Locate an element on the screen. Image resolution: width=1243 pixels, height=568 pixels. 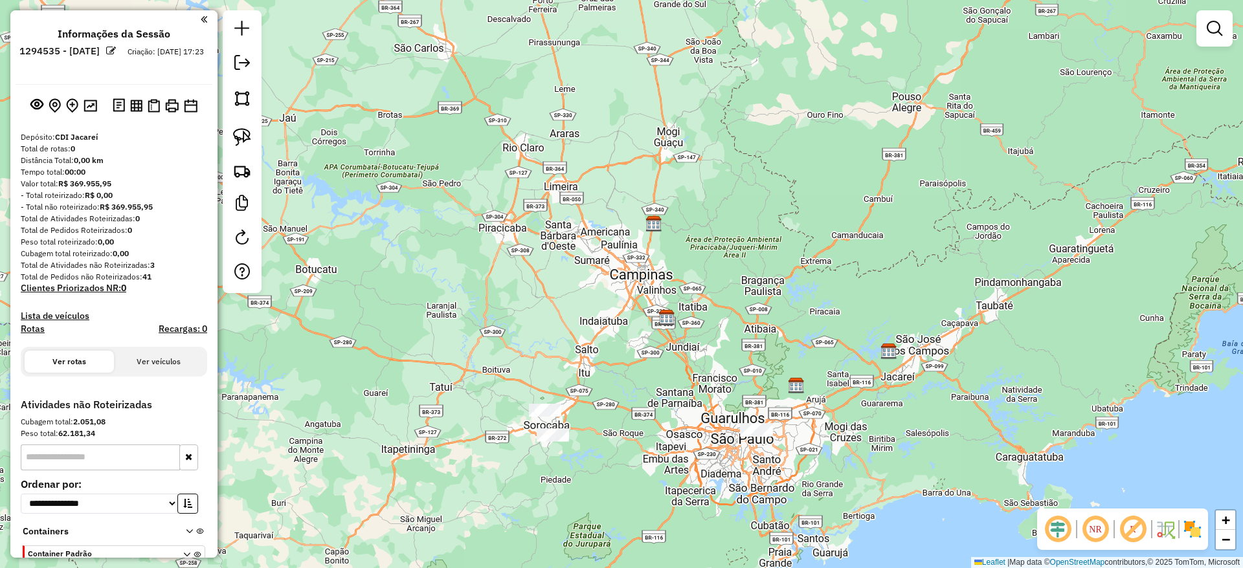
a: OpenStreetMap is located at coordinates (1077, 562).